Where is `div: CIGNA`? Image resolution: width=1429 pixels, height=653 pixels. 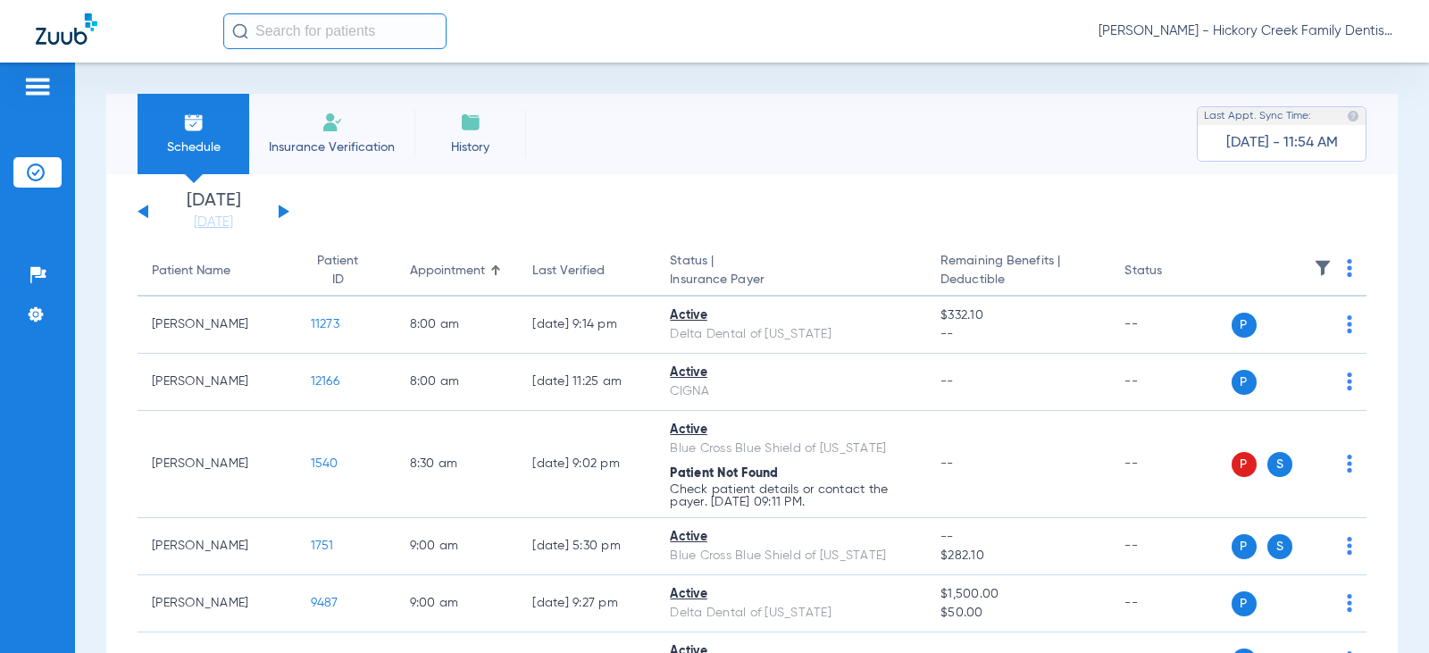
div: CIGNA is located at coordinates (791, 391).